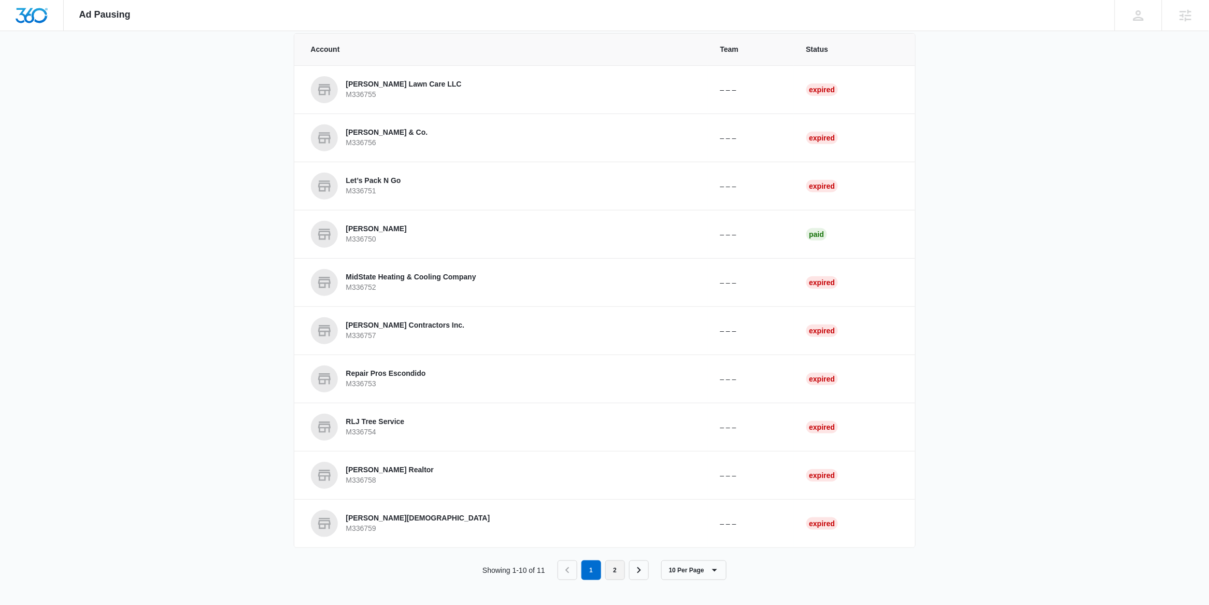  Describe the element at coordinates (387, 143) in the screenshot. I see `p: M336756` at that location.